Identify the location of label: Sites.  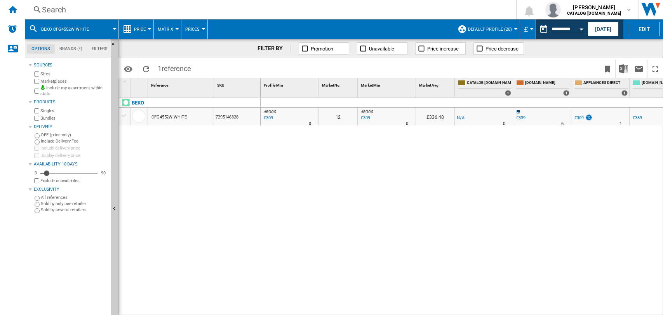
(74, 74).